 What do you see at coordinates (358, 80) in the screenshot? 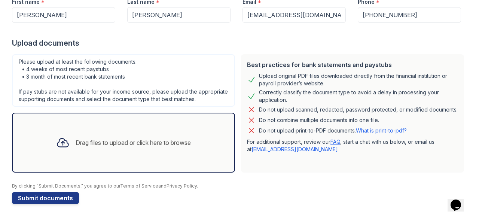
I see `div: Upload original PDF files downloaded directly from the financial institution or payroll provider’...` at bounding box center [358, 80].